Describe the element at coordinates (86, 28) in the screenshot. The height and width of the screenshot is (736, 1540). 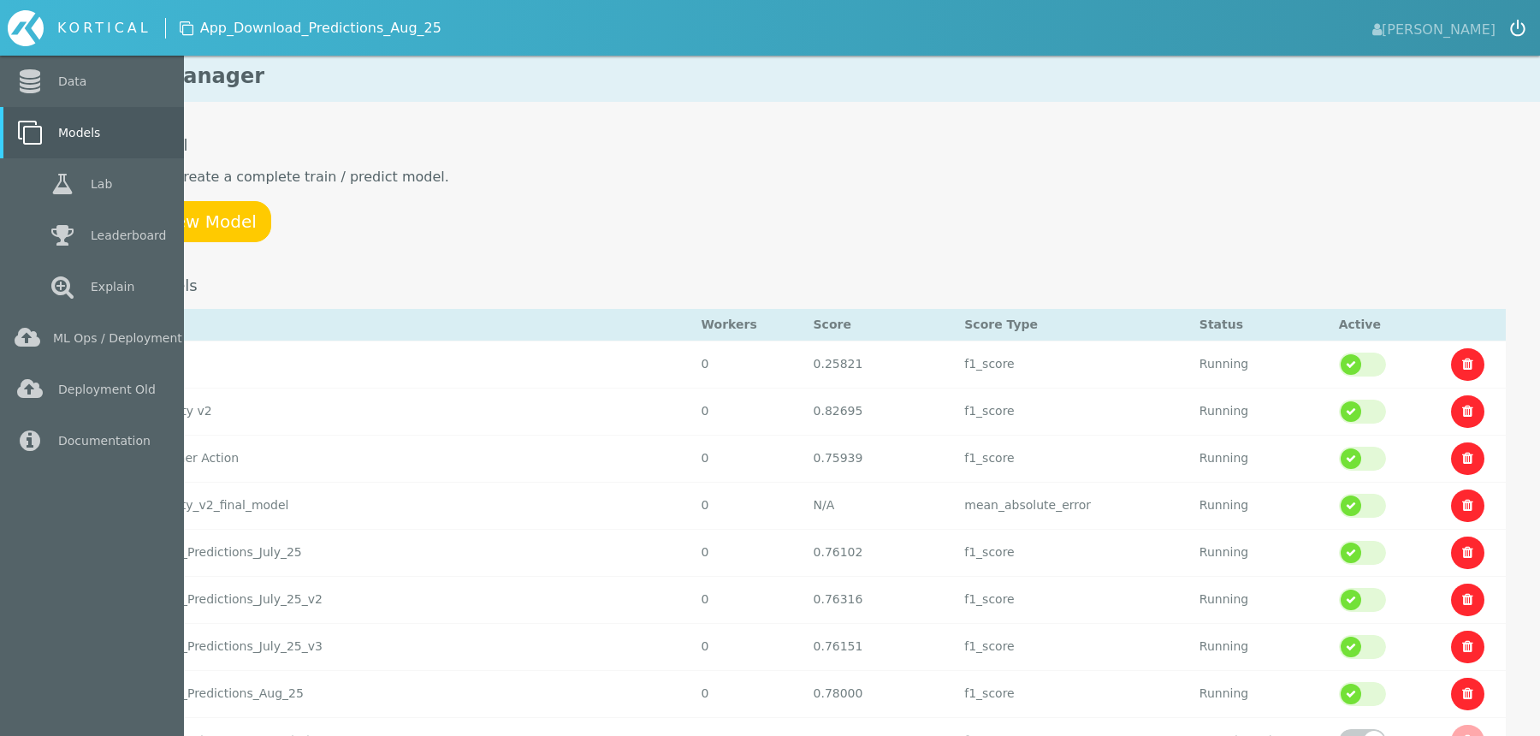
I see `a: KORTICAL` at that location.